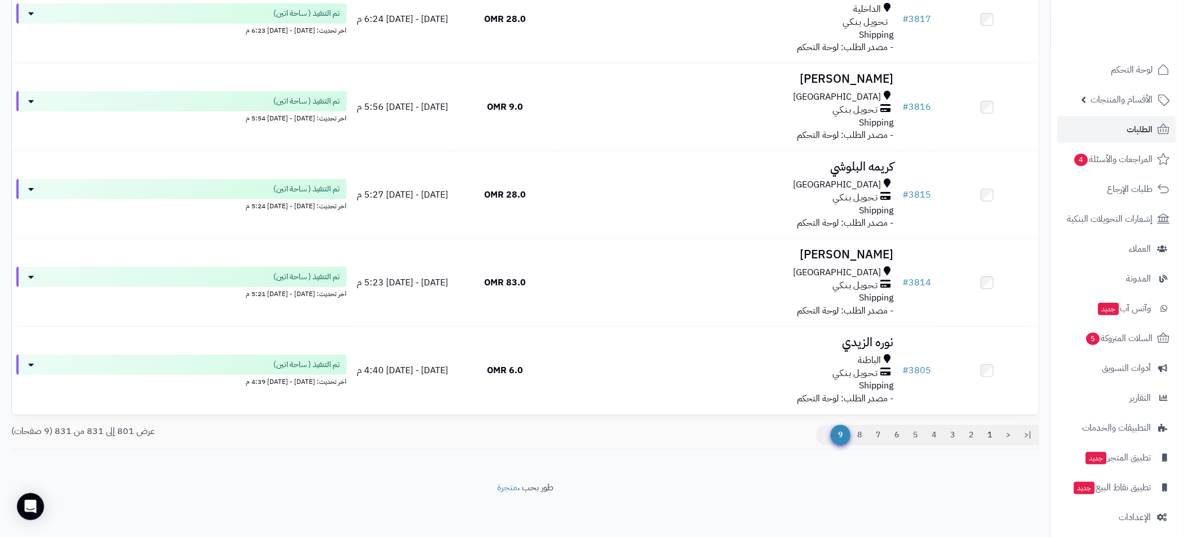 This screenshot has height=537, width=1183. What do you see at coordinates (1113, 159) in the screenshot?
I see `span: المراجعات والأسئلة` at bounding box center [1113, 159].